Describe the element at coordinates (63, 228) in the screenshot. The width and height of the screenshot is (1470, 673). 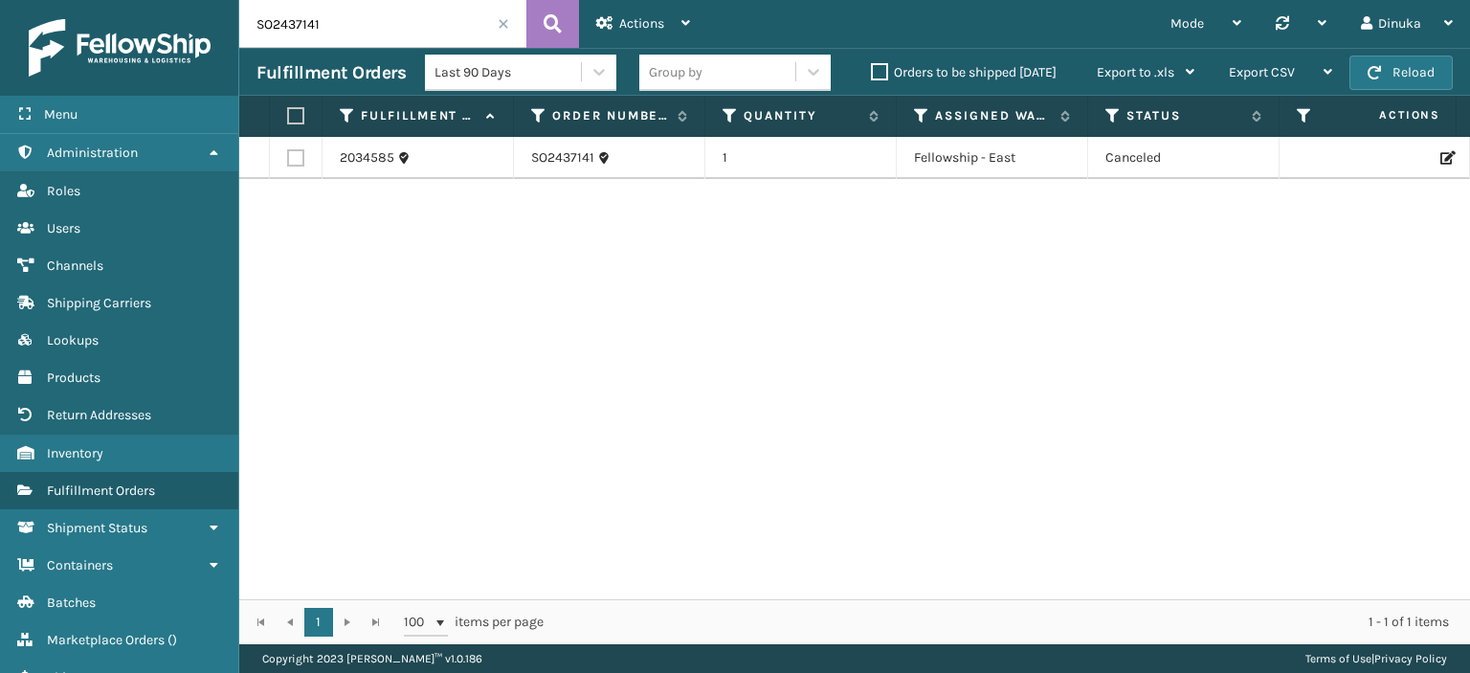
I see `span: Users` at that location.